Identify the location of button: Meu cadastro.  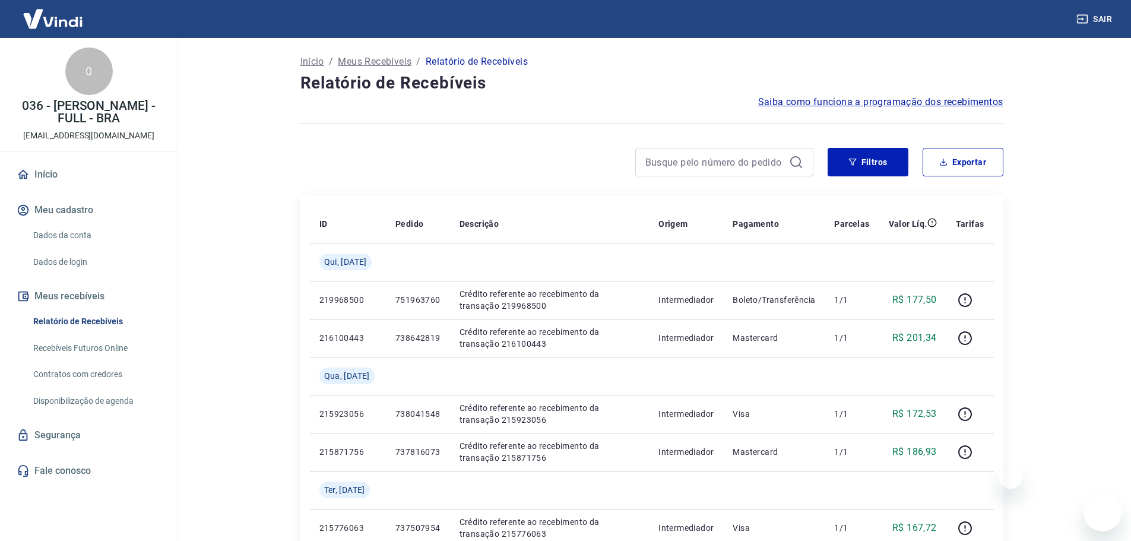
(88, 210).